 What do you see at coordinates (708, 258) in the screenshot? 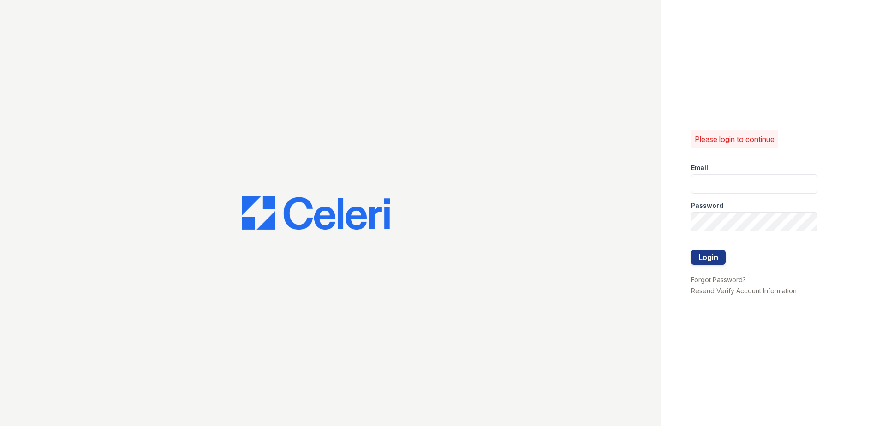
I see `button: Login` at bounding box center [708, 258].